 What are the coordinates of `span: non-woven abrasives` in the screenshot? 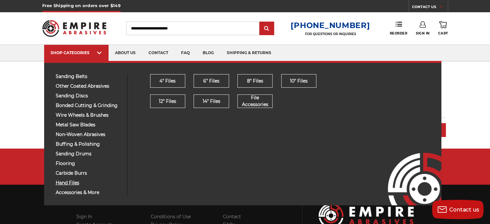 It's located at (89, 134).